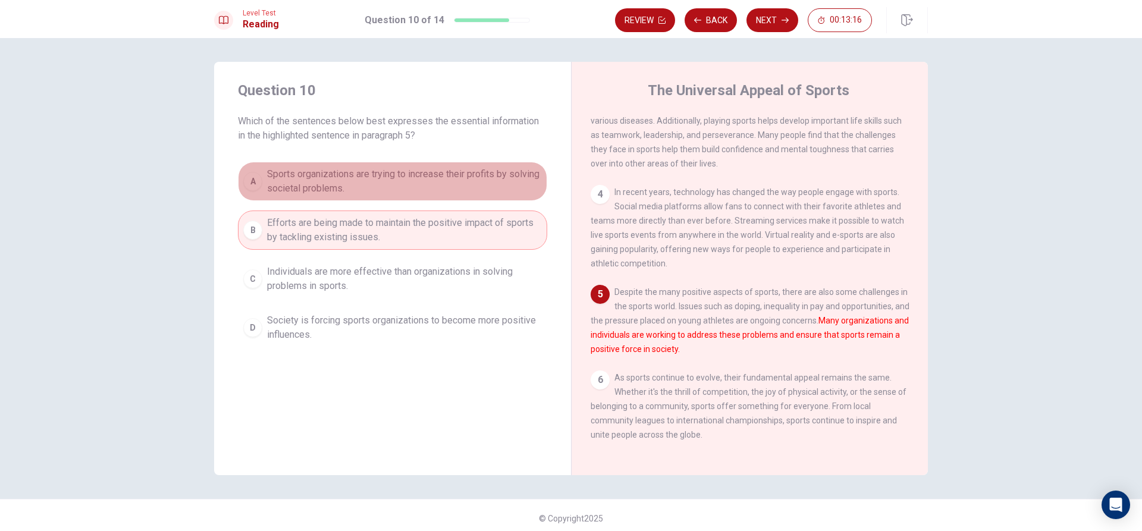  Describe the element at coordinates (392, 279) in the screenshot. I see `button: CIndividuals are more effective than organizations in solving problems in sports.` at that location.